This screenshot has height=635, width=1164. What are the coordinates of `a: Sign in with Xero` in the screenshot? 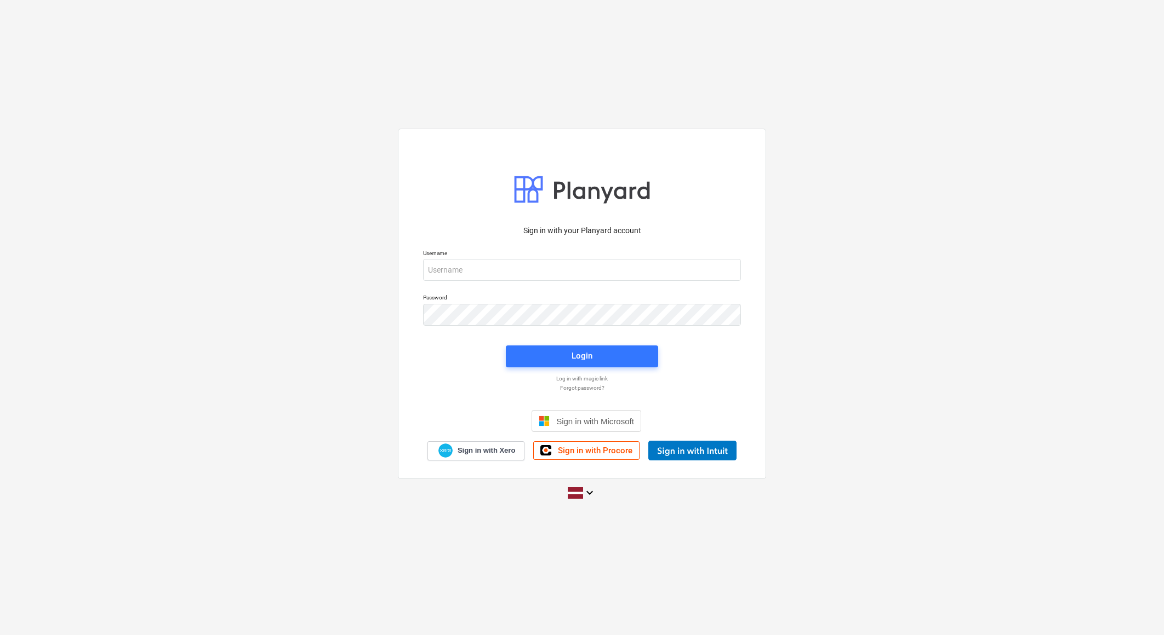 It's located at (476, 451).